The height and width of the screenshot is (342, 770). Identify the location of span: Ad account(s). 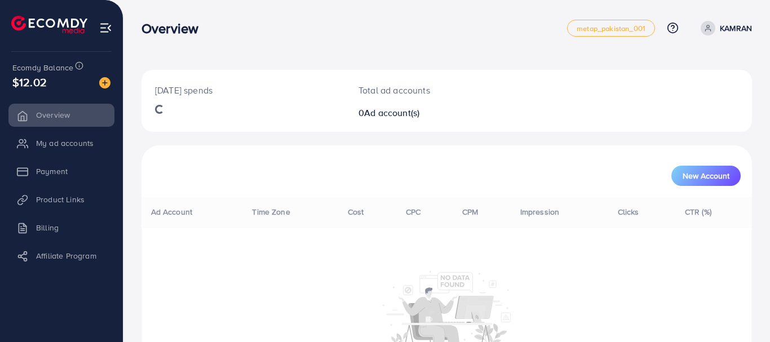
(392, 113).